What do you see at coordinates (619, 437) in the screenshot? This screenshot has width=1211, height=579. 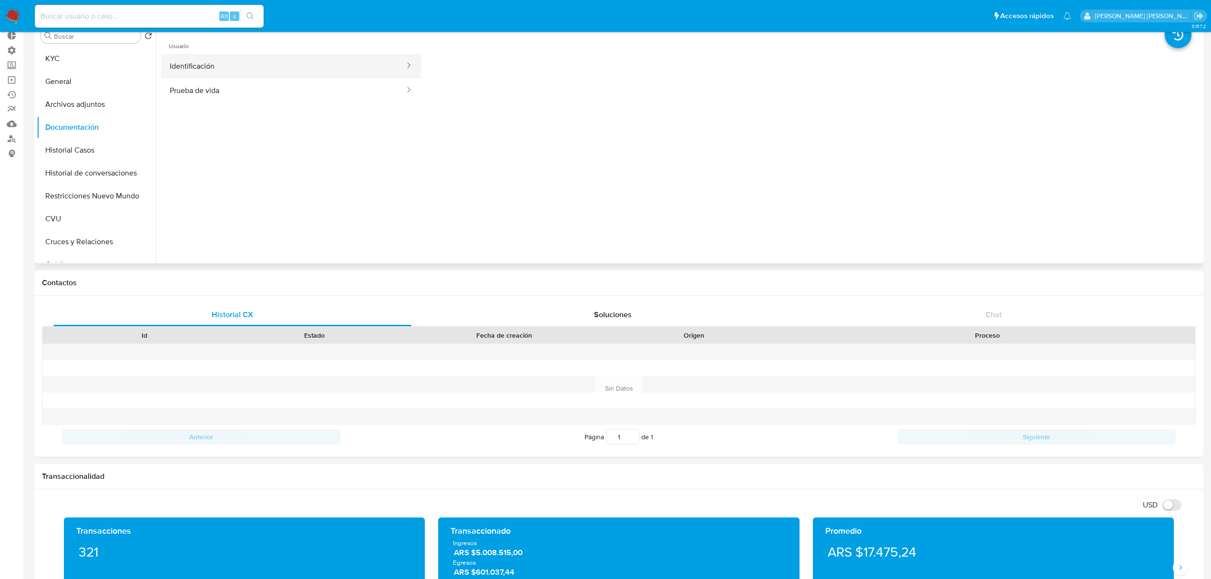 I see `span: Página de` at bounding box center [619, 437].